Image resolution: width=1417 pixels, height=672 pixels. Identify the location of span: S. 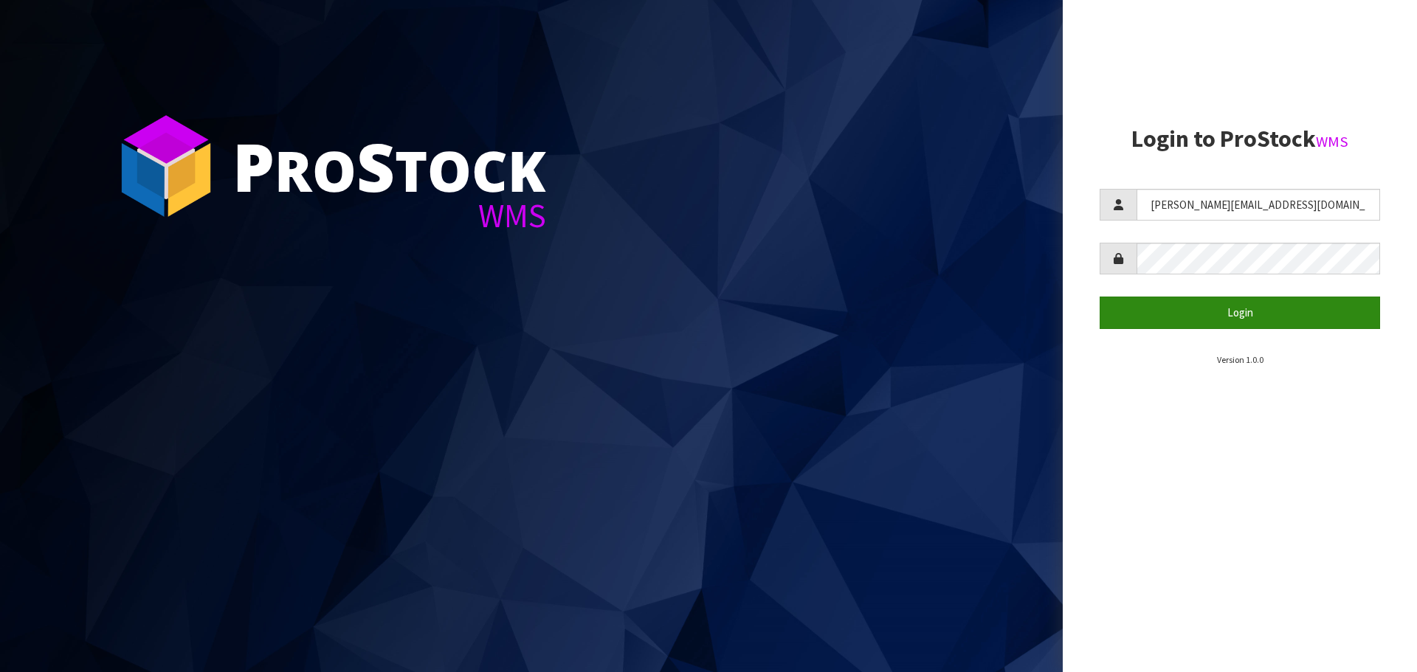
(376, 166).